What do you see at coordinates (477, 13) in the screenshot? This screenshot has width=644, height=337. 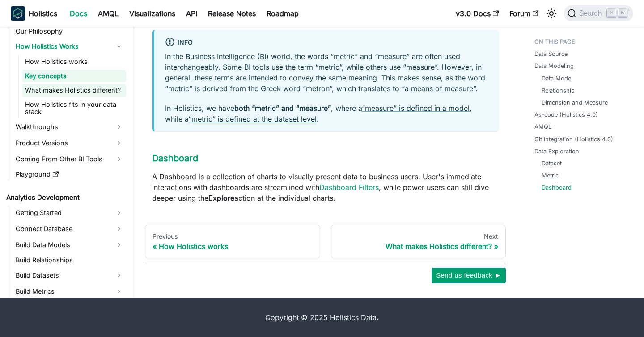 I see `a: v3.0 Docs` at bounding box center [477, 13].